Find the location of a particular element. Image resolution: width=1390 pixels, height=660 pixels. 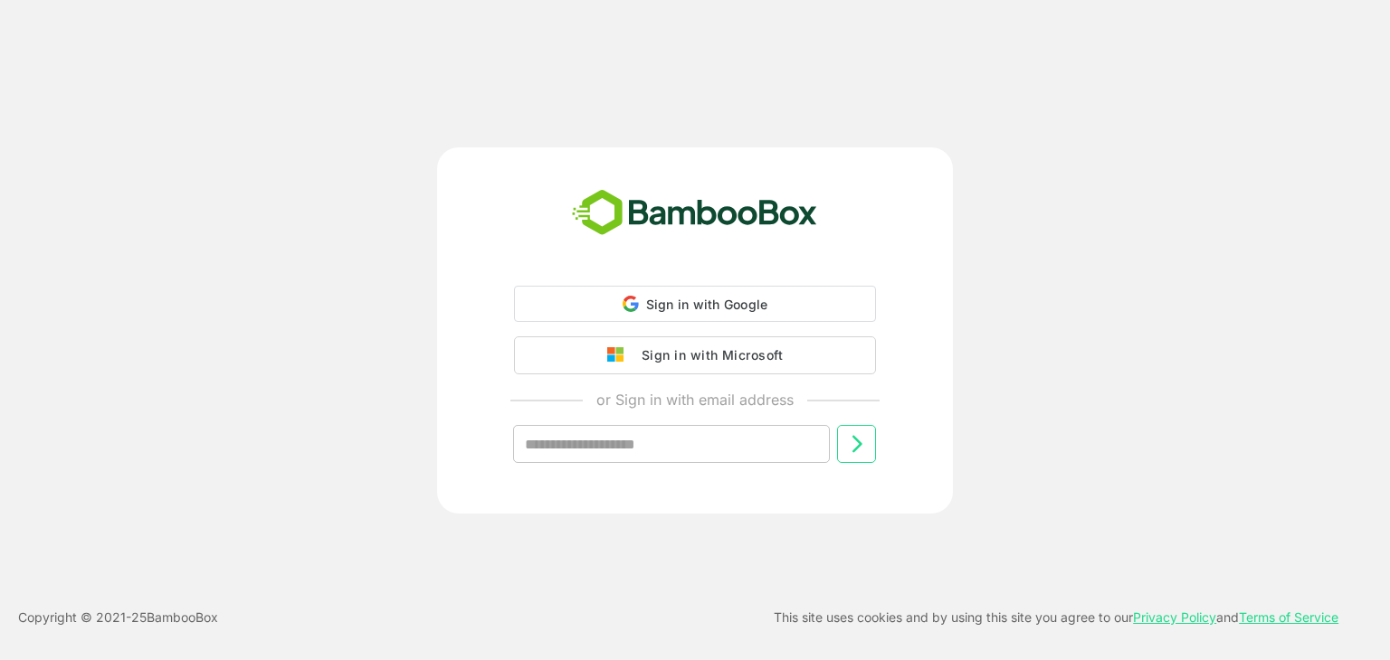

p: or Sign in with email address is located at coordinates (695, 400).